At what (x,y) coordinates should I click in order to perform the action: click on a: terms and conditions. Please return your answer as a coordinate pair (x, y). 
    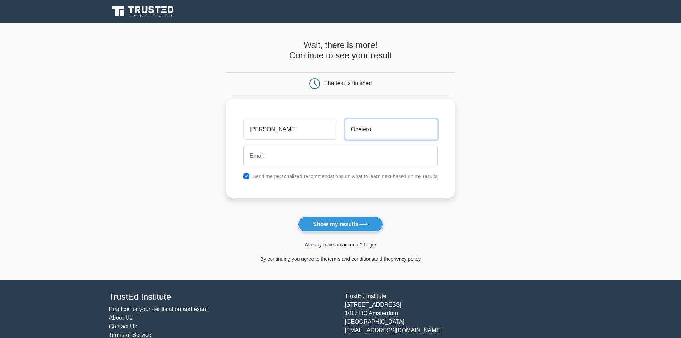
    Looking at the image, I should click on (351, 259).